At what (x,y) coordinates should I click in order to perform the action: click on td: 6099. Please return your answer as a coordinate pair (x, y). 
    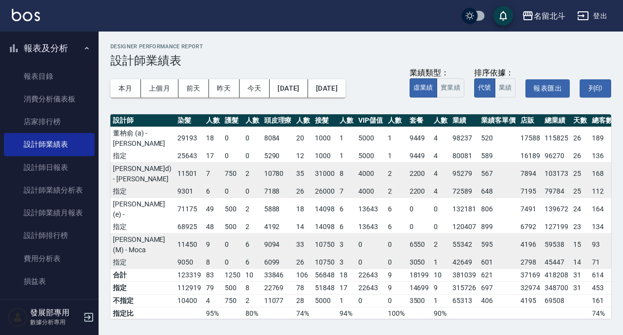
    Looking at the image, I should click on (278, 263).